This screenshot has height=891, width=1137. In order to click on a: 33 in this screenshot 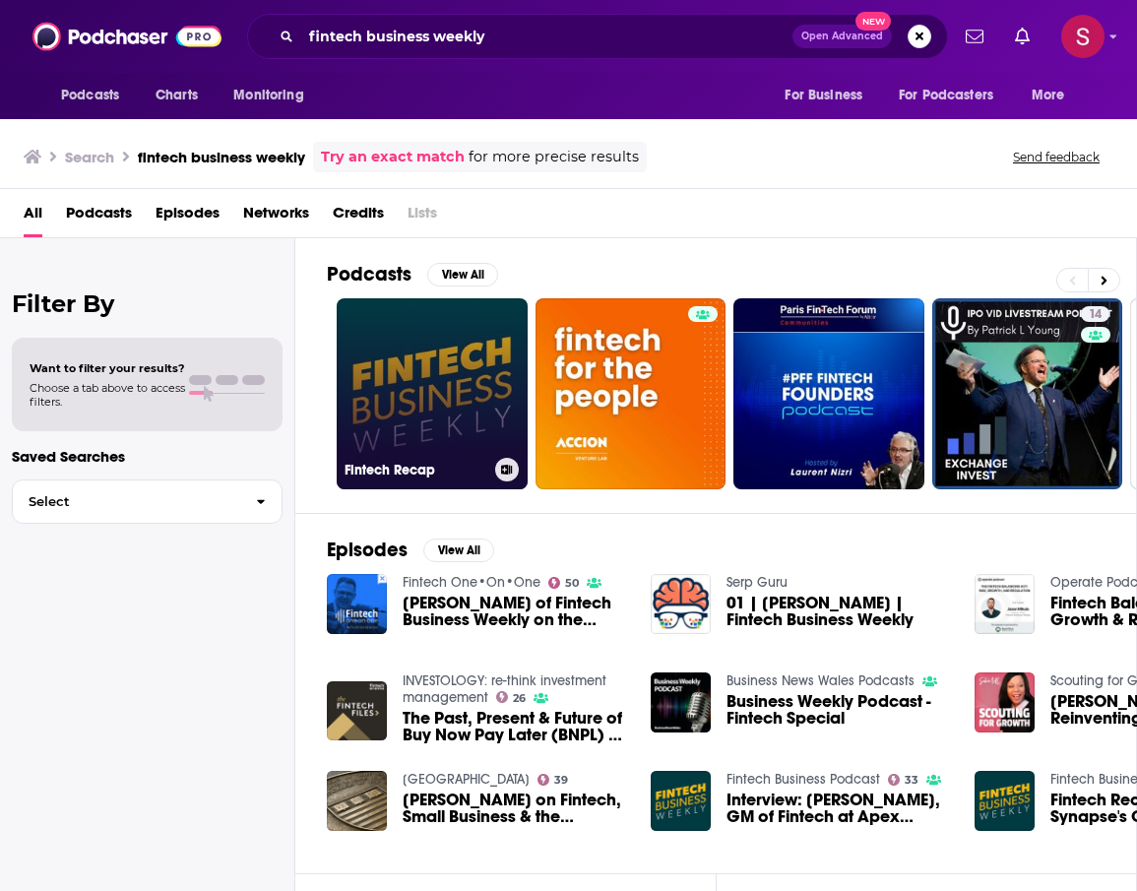, I will do `click(904, 780)`.